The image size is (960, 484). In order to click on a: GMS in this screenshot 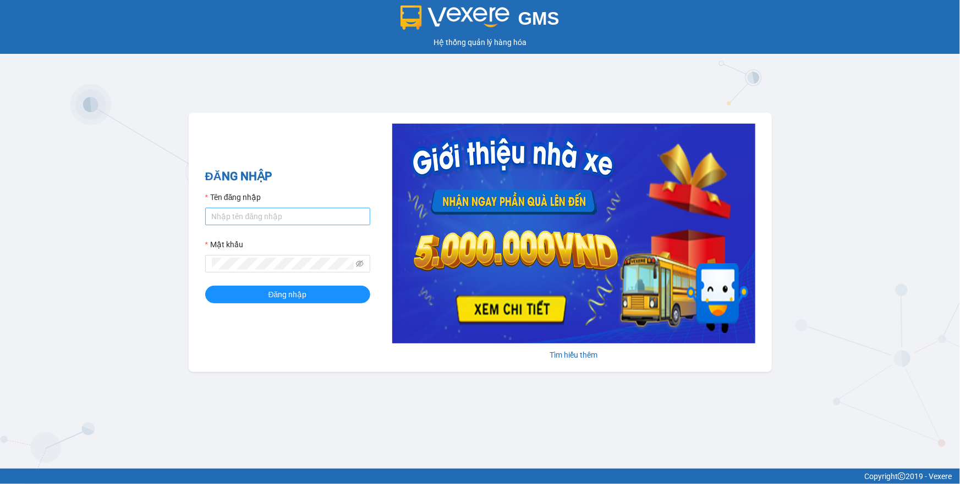, I will do `click(480, 21)`.